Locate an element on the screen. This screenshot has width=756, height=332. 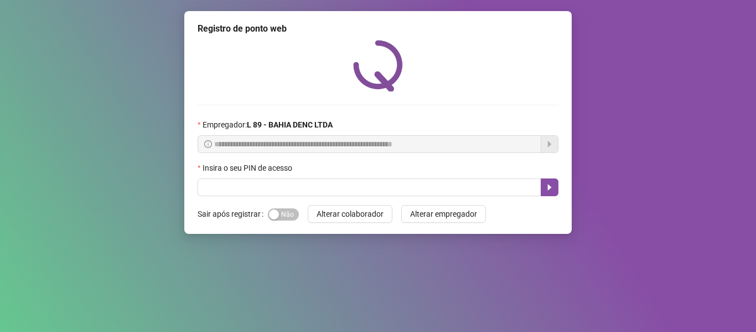
strong: L 89 - BAHIA DENC LTDA is located at coordinates (290, 125).